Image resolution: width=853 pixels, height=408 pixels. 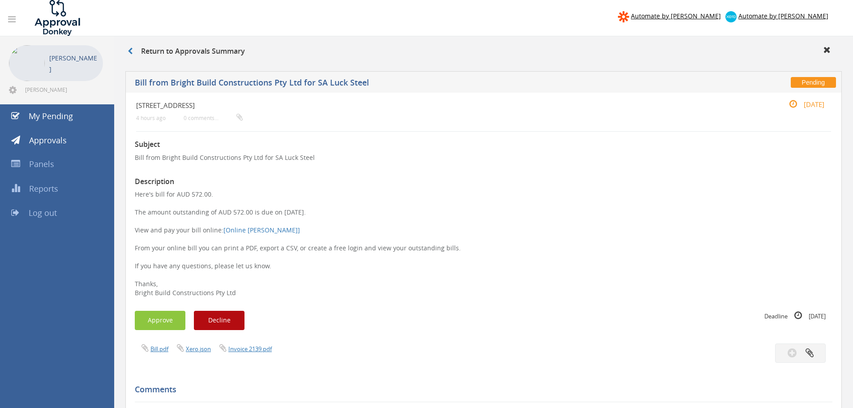 I want to click on a: Xero.json, so click(x=198, y=349).